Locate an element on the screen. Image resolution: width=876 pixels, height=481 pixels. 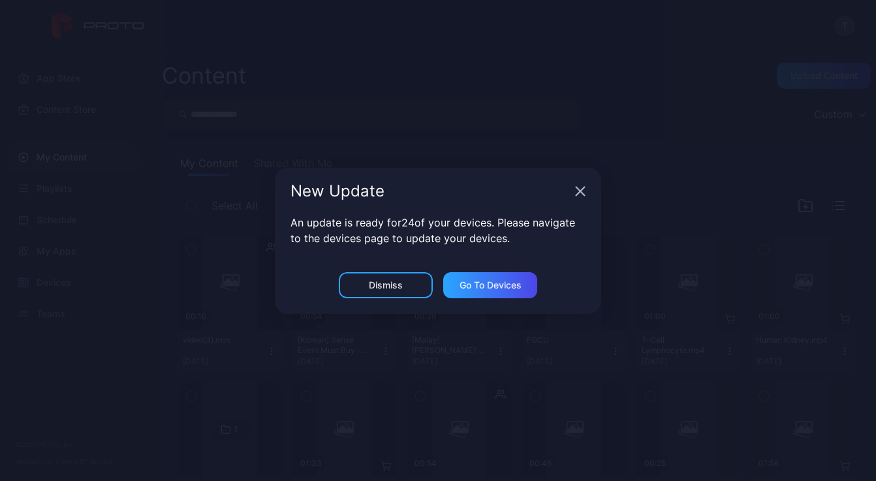
div: New Update is located at coordinates (430, 191).